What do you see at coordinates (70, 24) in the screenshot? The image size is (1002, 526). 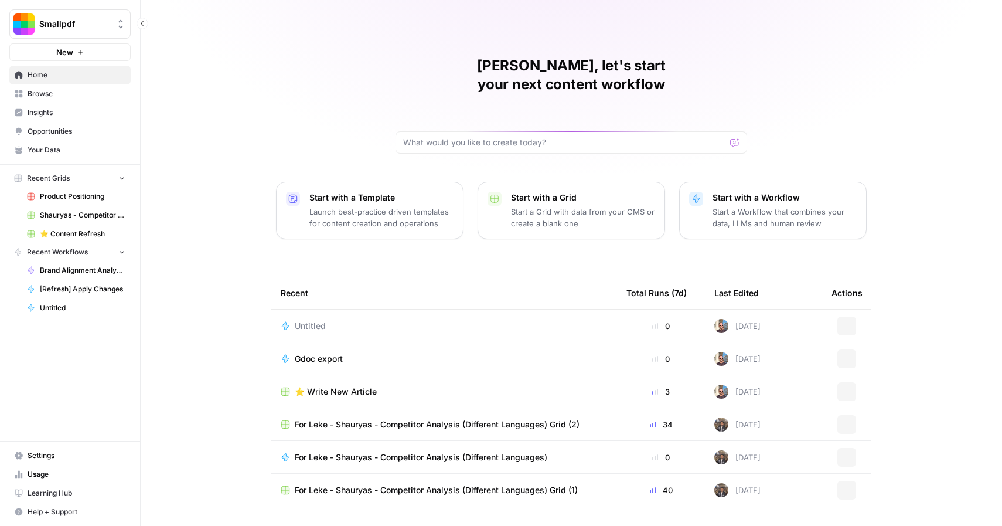 I see `button: Workspace: Smallpdf` at bounding box center [70, 24].